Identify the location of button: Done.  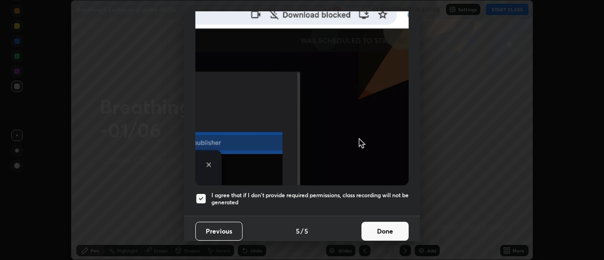
(385, 231).